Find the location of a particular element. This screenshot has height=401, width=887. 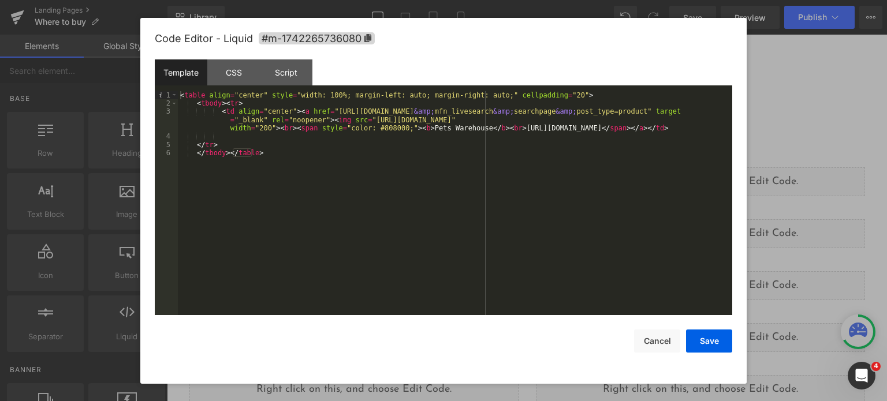

div: CSS is located at coordinates (233, 72).